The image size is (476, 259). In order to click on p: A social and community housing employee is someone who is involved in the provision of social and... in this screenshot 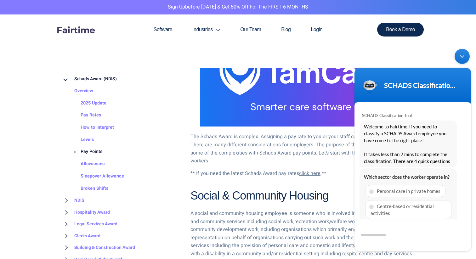, I will do `click(302, 234)`.